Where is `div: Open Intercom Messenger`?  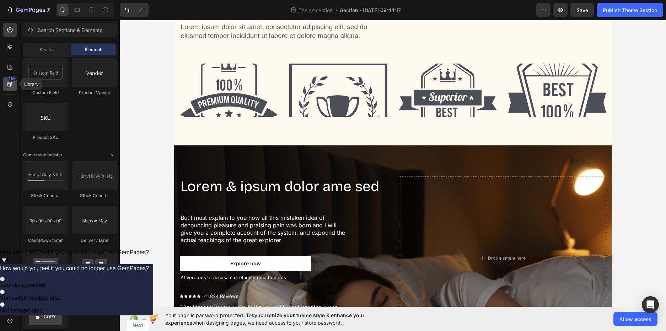
div: Open Intercom Messenger is located at coordinates (650, 305).